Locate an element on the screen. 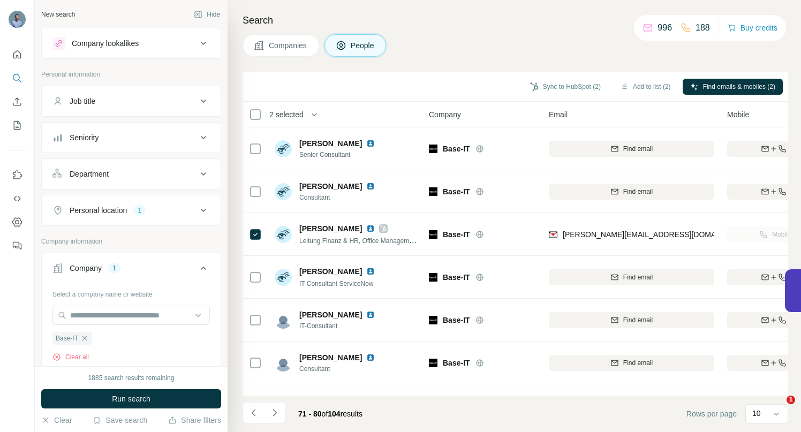  button: Company1 is located at coordinates (131, 270).